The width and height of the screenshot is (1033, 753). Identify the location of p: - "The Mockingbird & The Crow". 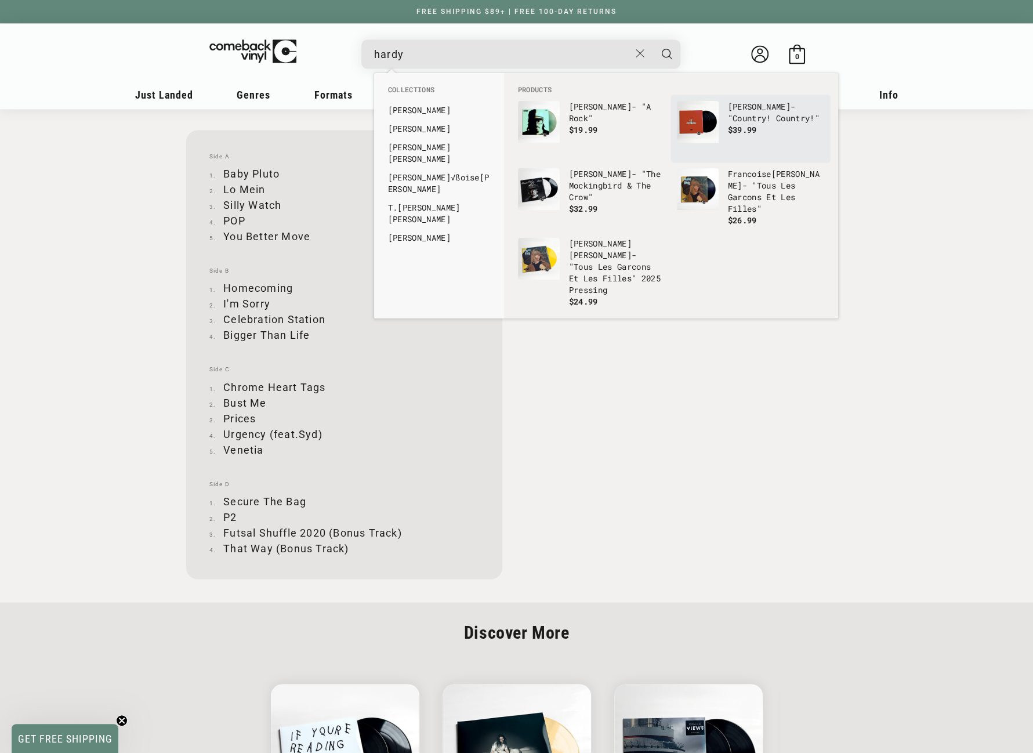
(617, 186).